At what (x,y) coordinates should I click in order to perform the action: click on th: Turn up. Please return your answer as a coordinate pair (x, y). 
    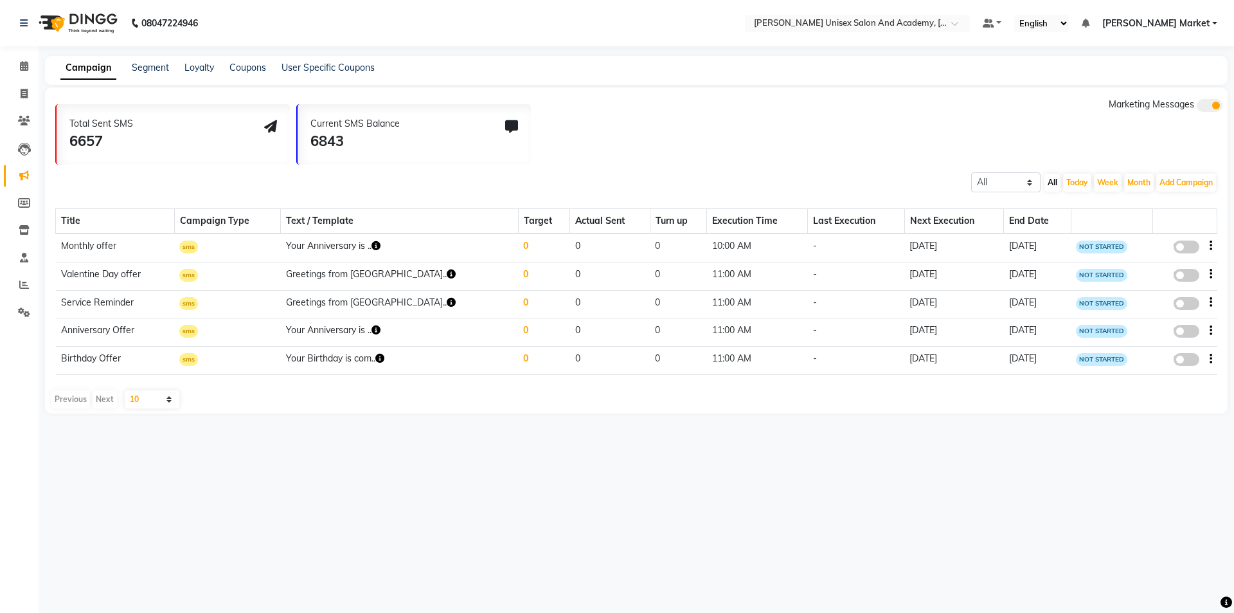
    Looking at the image, I should click on (678, 221).